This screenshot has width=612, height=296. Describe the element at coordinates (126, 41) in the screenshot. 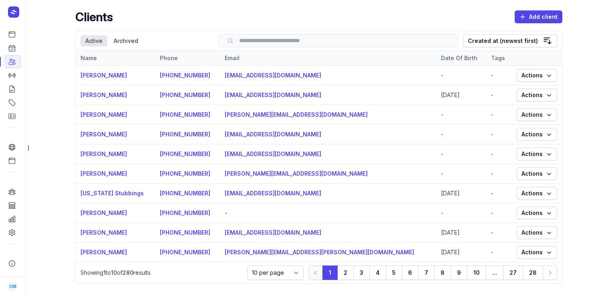

I see `div: Archived` at that location.